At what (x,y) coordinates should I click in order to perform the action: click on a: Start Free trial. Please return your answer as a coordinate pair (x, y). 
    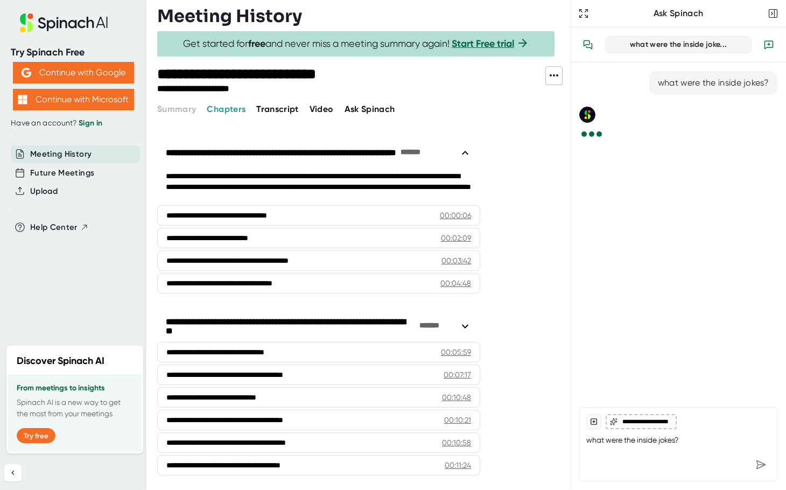
    Looking at the image, I should click on (483, 44).